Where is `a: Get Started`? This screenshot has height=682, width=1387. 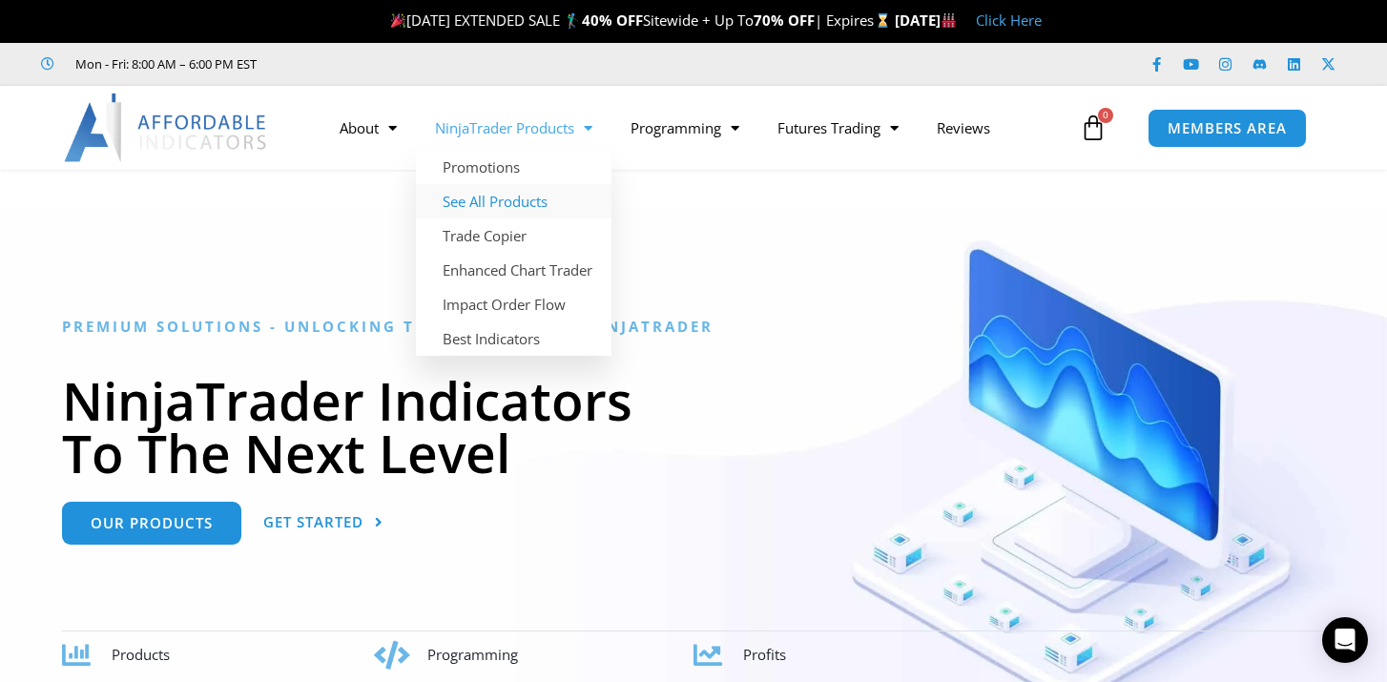 a: Get Started is located at coordinates (323, 523).